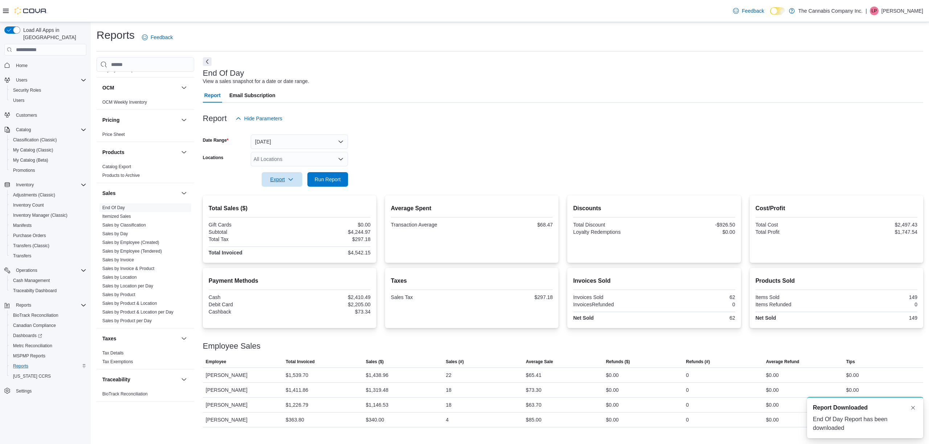  What do you see at coordinates (449, 390) in the screenshot?
I see `div: 18` at bounding box center [449, 390].